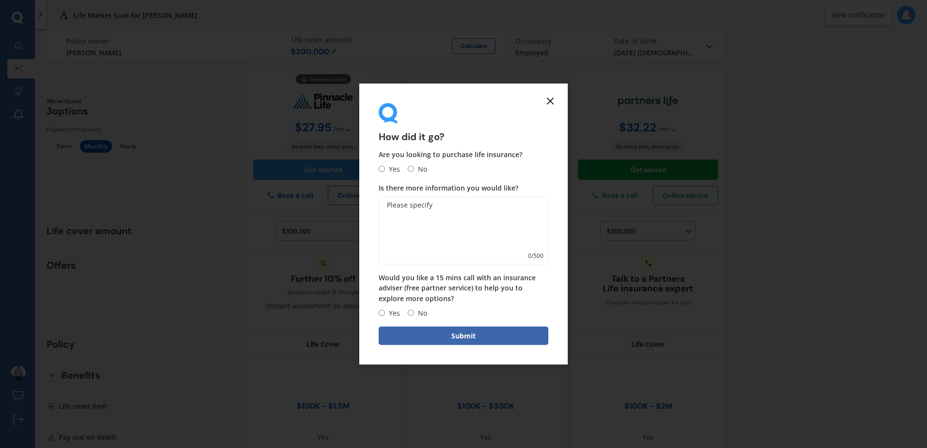  Describe the element at coordinates (450, 154) in the screenshot. I see `span: Are you looking to purchase life insurance?` at that location.